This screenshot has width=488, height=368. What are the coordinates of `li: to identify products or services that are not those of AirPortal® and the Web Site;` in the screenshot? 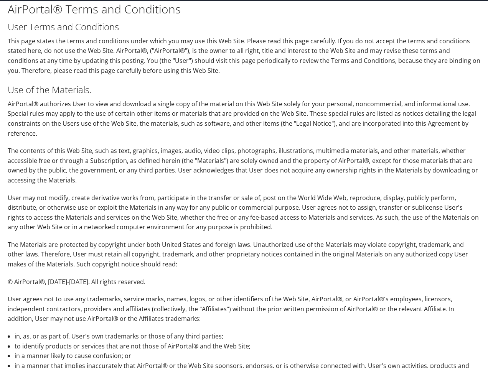 It's located at (247, 347).